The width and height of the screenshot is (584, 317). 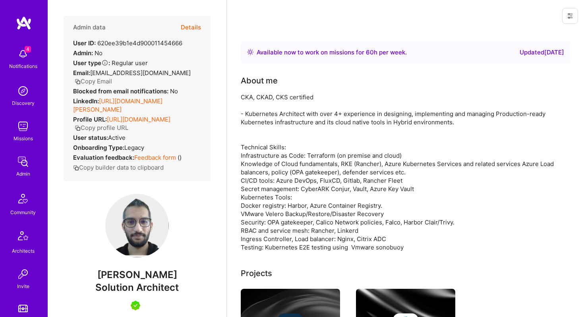 What do you see at coordinates (84, 43) in the screenshot?
I see `strong: User ID:` at bounding box center [84, 43].